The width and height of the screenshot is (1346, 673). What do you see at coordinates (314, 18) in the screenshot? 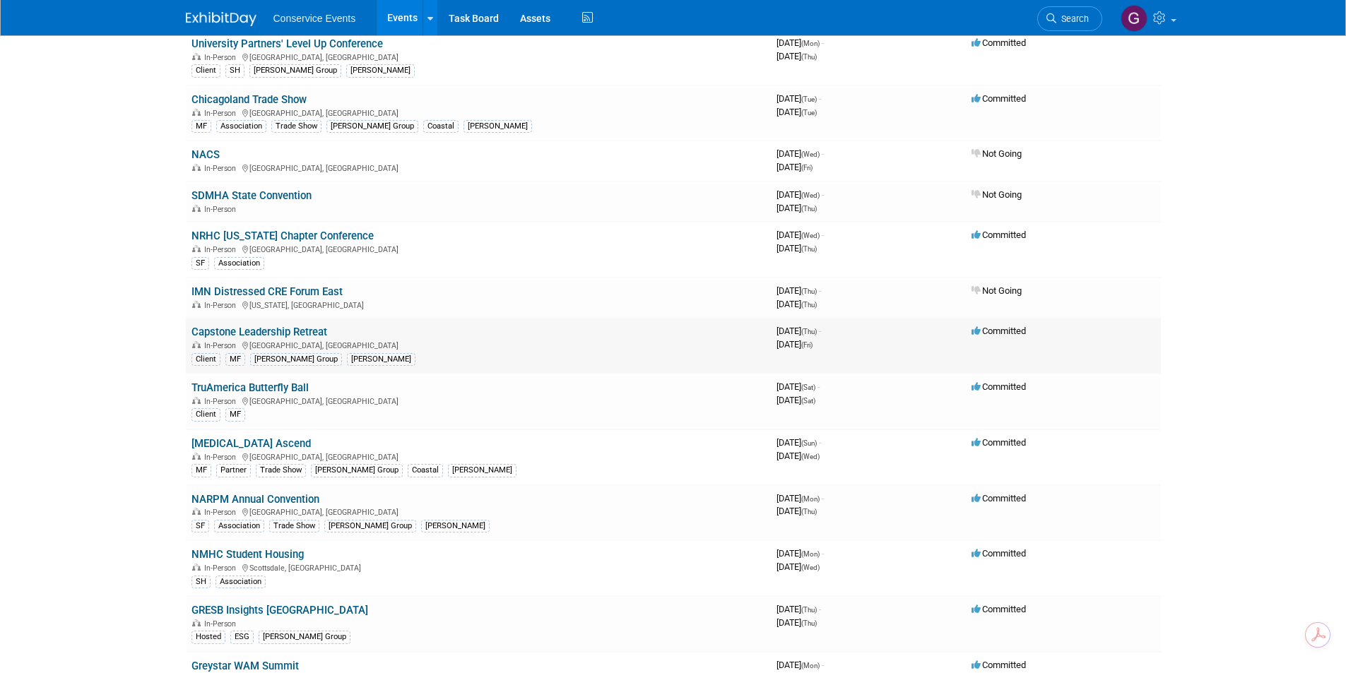
I see `span: Conservice Events` at bounding box center [314, 18].